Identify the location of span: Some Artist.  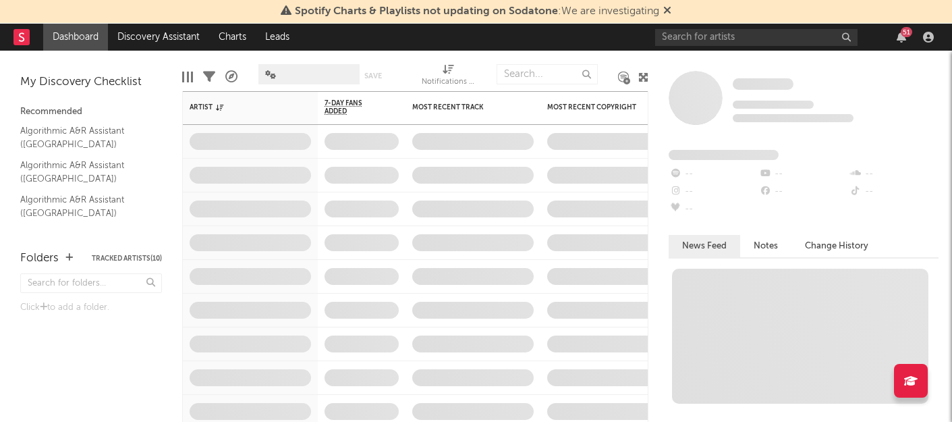
(763, 84).